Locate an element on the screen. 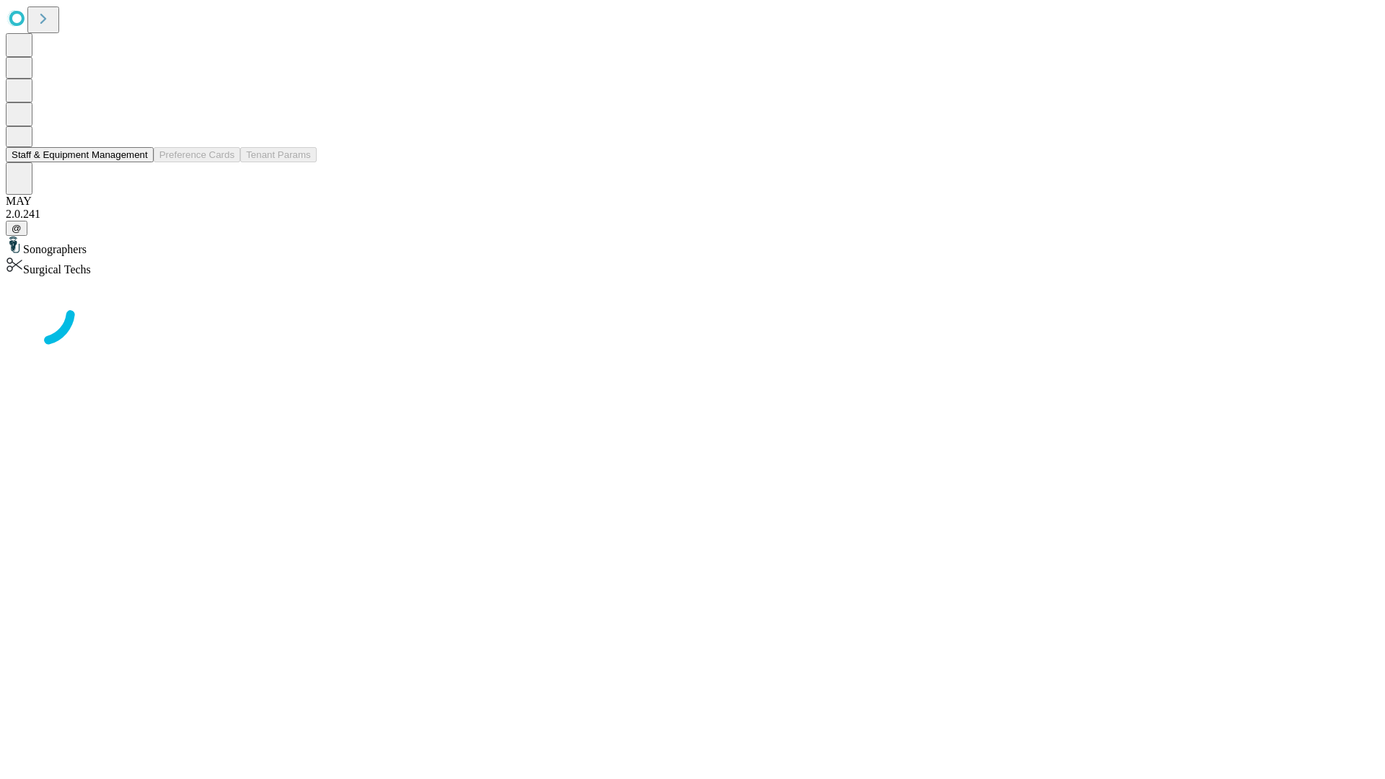 Image resolution: width=1385 pixels, height=779 pixels. div: 2.0.241 is located at coordinates (692, 214).